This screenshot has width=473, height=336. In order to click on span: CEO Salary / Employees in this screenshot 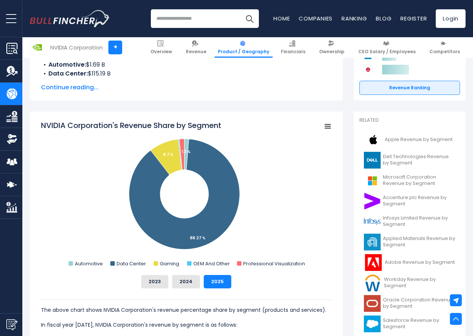, I will do `click(387, 52)`.